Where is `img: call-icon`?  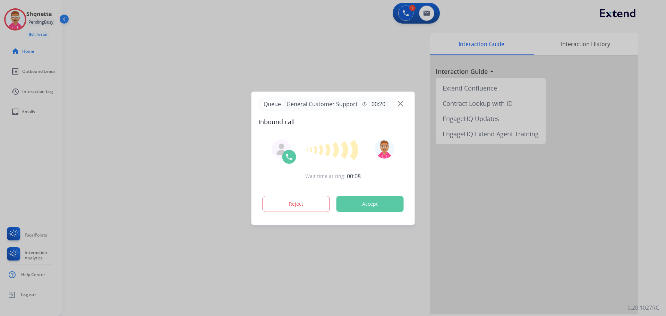
img: call-icon is located at coordinates (289, 157).